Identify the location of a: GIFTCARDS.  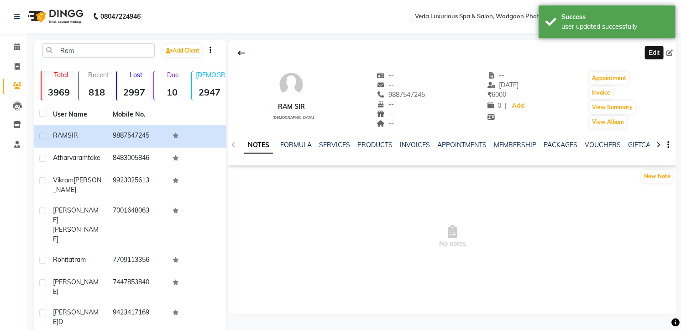
(646, 145).